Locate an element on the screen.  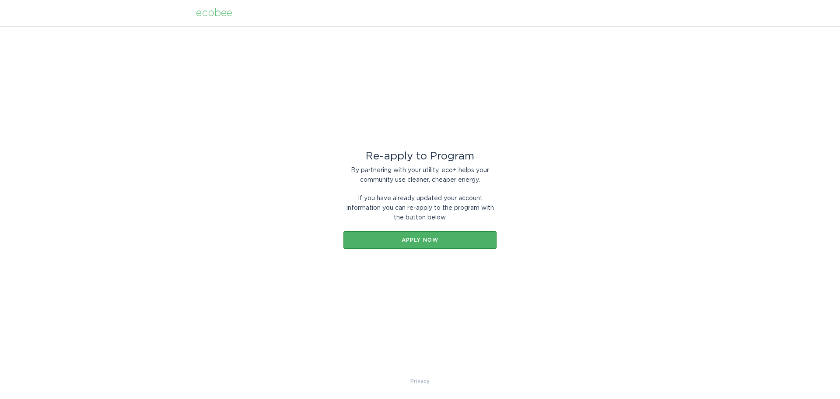
button: Apply now is located at coordinates (420, 240).